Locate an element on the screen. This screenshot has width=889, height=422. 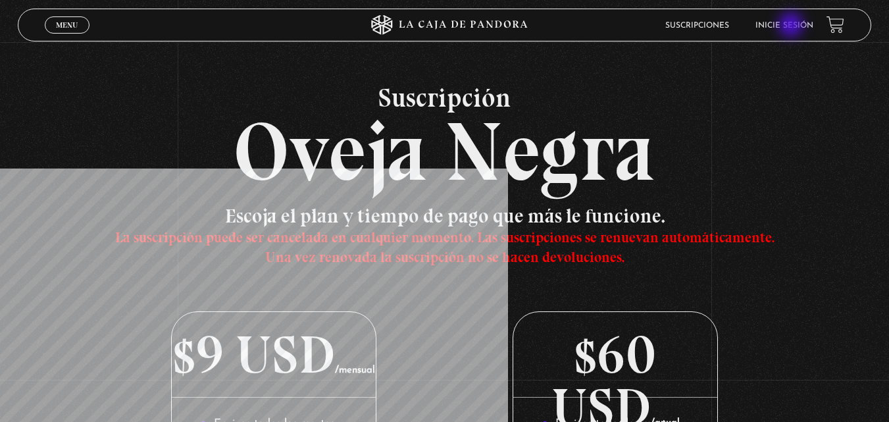
span: Menu is located at coordinates (66, 25).